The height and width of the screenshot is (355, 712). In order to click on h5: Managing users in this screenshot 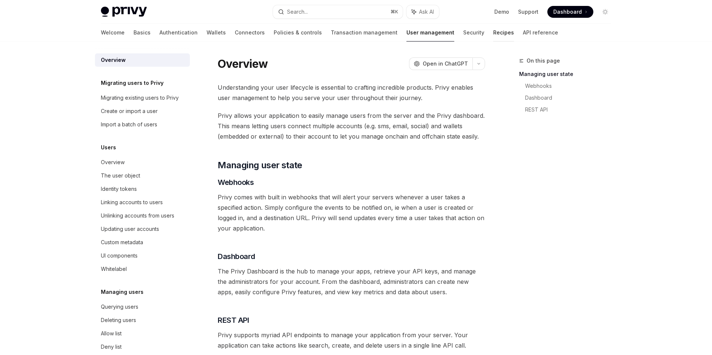, I will do `click(122, 292)`.